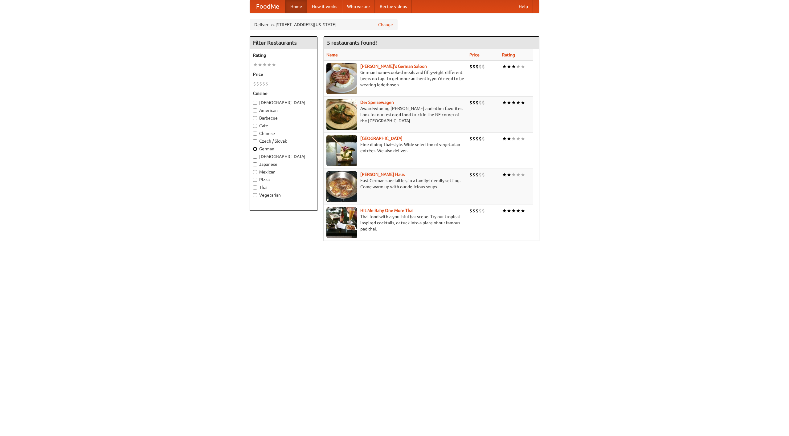  What do you see at coordinates (255, 141) in the screenshot?
I see `input: Czech / Slovak` at bounding box center [255, 141].